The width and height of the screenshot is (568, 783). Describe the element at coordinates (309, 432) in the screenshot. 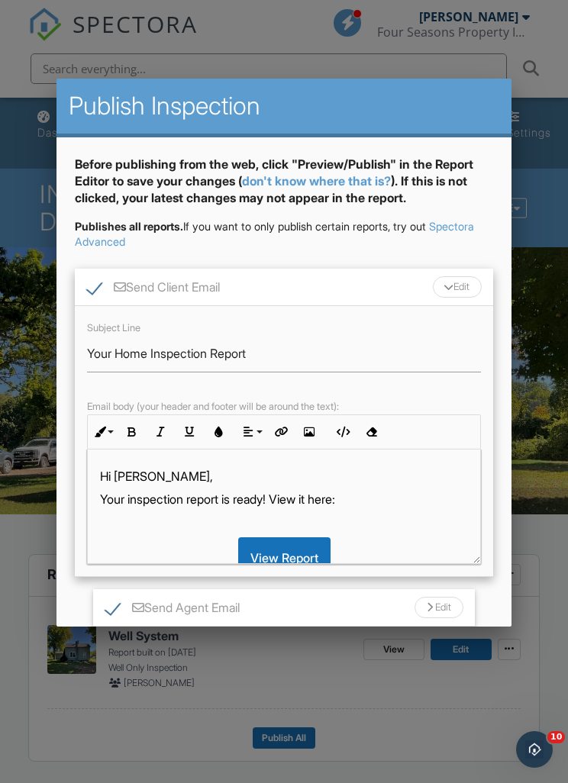

I see `button: Insert Image (Ctrl+P)` at that location.